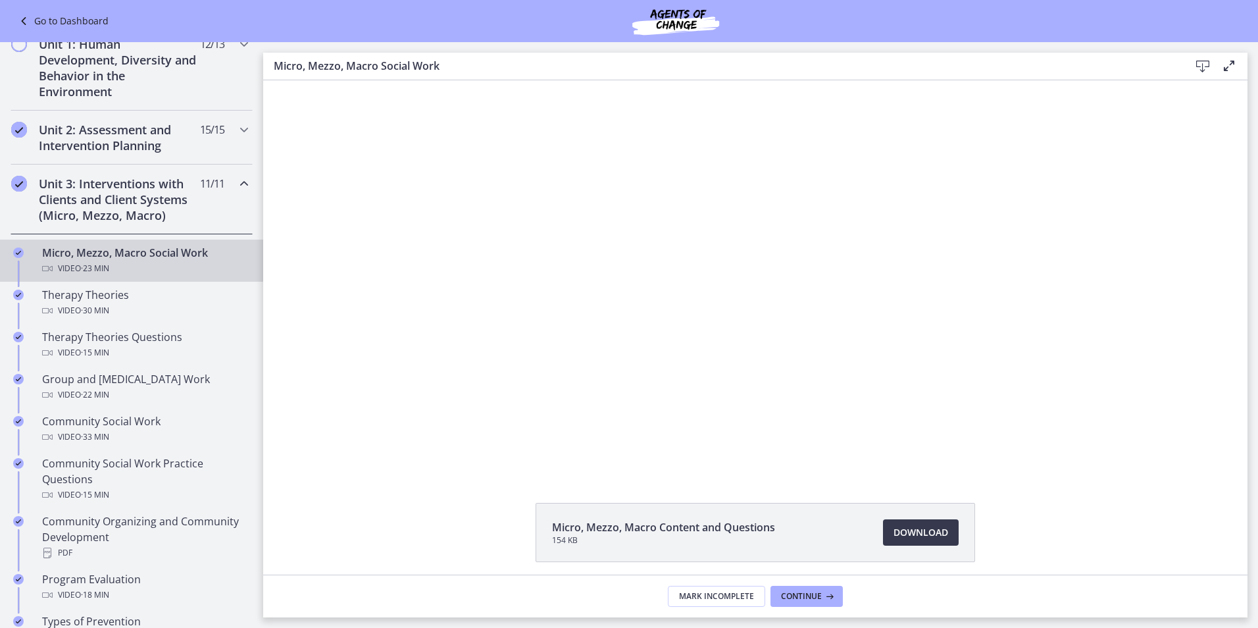  Describe the element at coordinates (921, 532) in the screenshot. I see `a: Download` at that location.